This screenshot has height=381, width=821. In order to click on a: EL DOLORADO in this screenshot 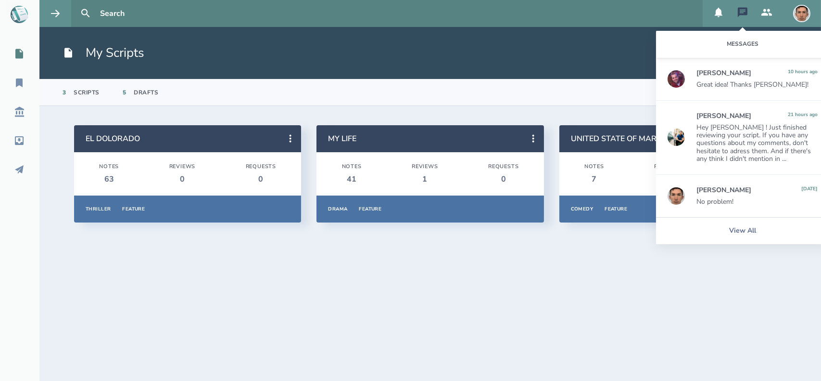, I will do `click(113, 139)`.